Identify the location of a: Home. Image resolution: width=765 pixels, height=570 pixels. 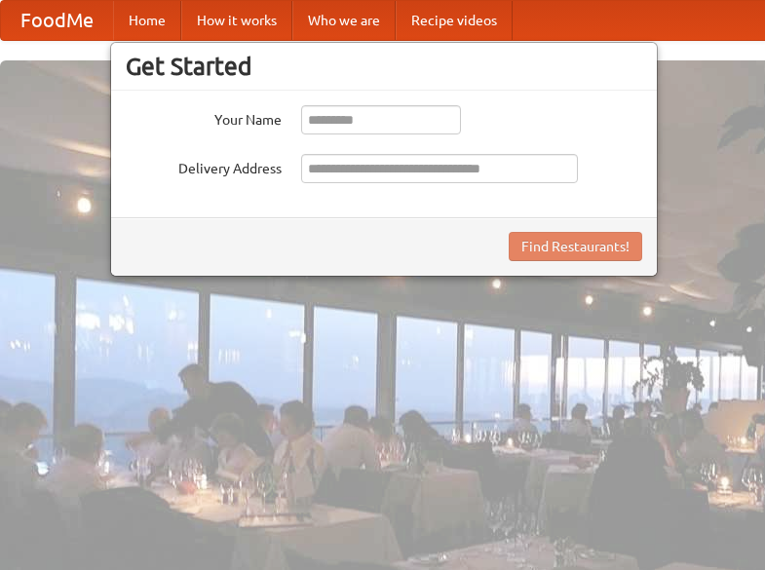
(147, 20).